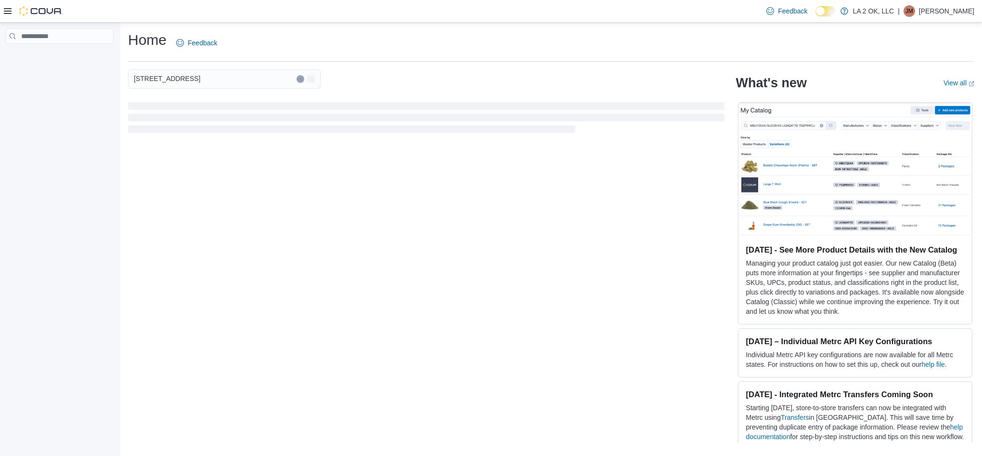 This screenshot has width=982, height=456. What do you see at coordinates (855, 287) in the screenshot?
I see `p: Managing your product catalog just got easier. Our new Catalog (Beta) puts more information at yo...` at bounding box center [855, 287].